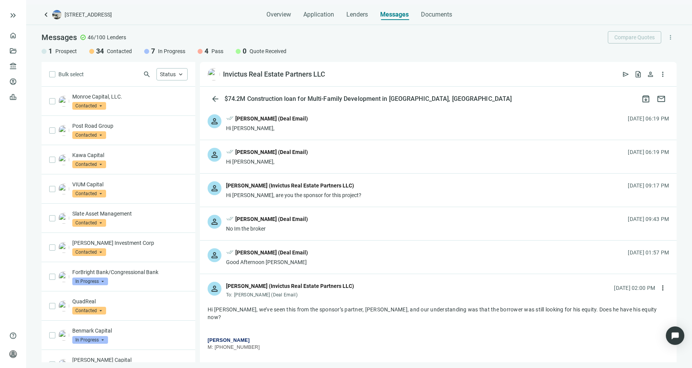  Describe the element at coordinates (626, 74) in the screenshot. I see `button: send` at that location.